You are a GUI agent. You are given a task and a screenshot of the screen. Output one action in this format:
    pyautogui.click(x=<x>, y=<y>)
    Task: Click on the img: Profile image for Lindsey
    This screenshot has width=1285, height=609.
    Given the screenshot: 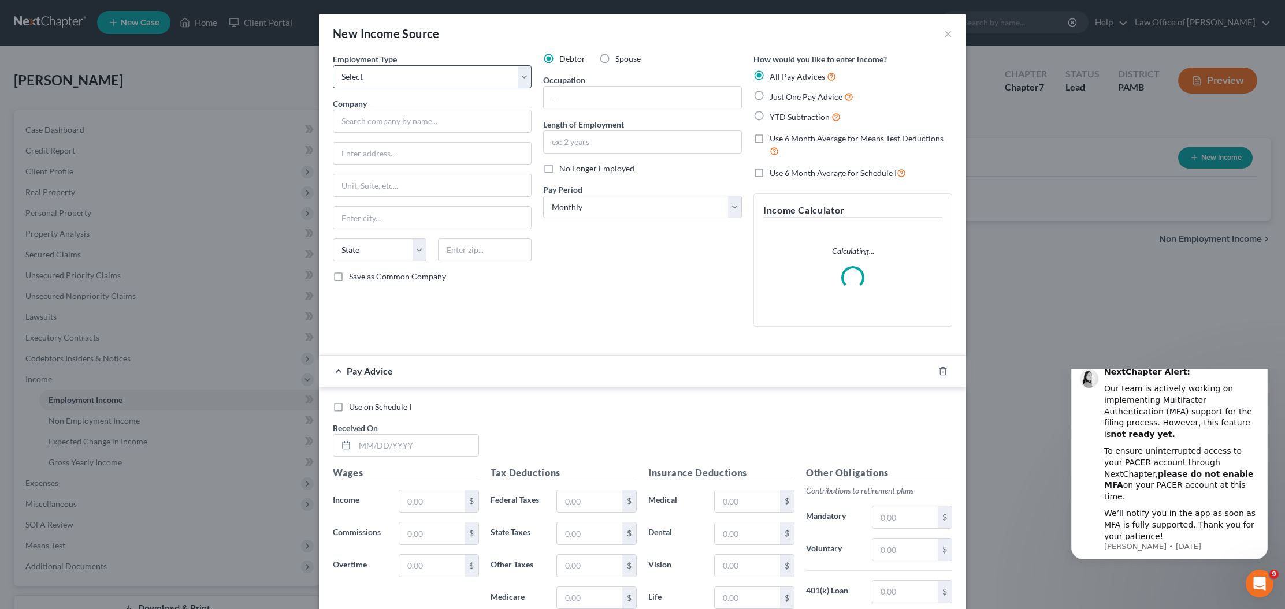 What is the action you would take?
    pyautogui.click(x=35, y=10)
    